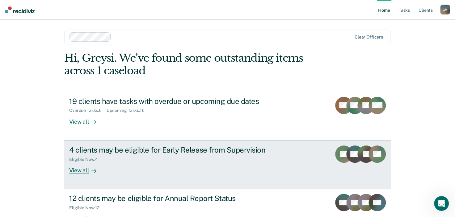 This screenshot has width=455, height=217. What do you see at coordinates (369, 37) in the screenshot?
I see `div: Clear officers` at bounding box center [369, 37].